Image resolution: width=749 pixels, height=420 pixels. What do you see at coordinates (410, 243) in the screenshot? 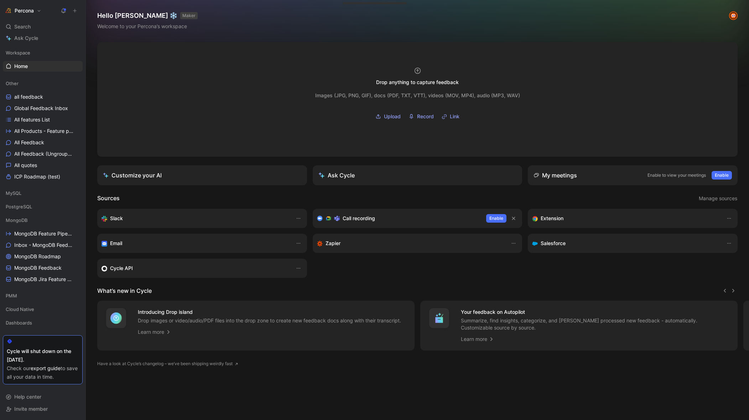
I see `div: Capture feedback from thousands of sources with Zapier (survey results, recordings, sheets, etc).` at bounding box center [410, 243].